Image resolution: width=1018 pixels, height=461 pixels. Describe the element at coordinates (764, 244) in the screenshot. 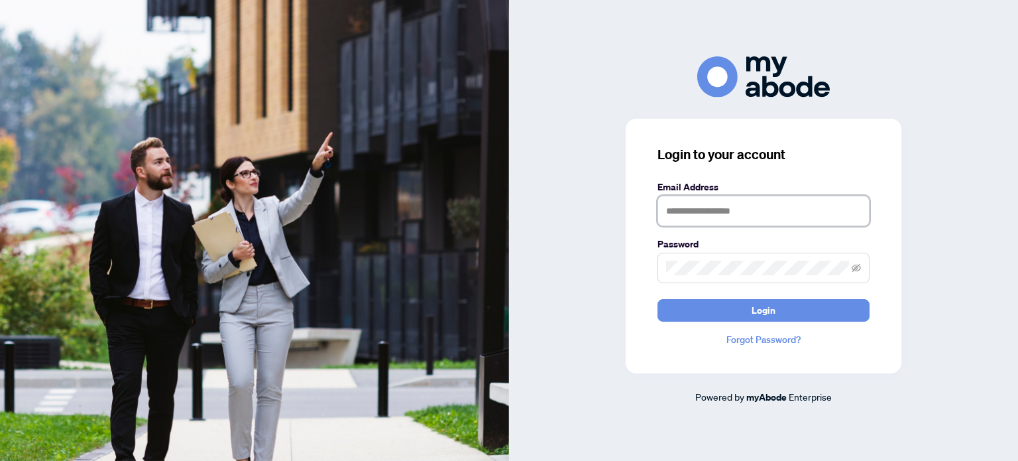

I see `label: Password` at that location.